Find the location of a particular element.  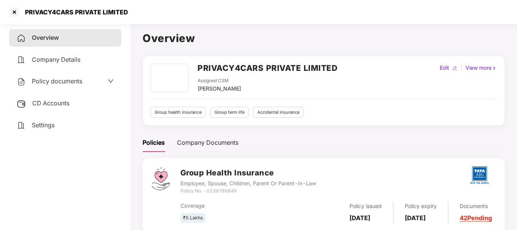

div: Accidental insurance is located at coordinates (278, 112).